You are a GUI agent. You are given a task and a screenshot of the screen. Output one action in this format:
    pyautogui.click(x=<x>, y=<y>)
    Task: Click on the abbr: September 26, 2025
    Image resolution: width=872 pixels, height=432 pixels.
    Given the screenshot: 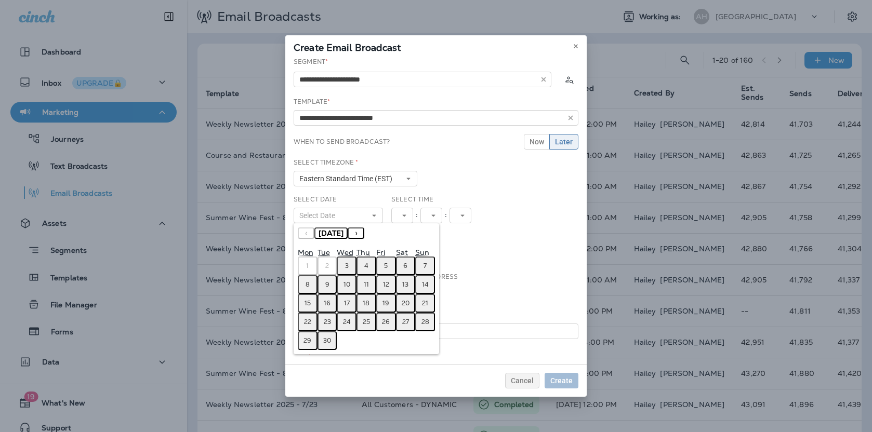 What is the action you would take?
    pyautogui.click(x=385, y=322)
    